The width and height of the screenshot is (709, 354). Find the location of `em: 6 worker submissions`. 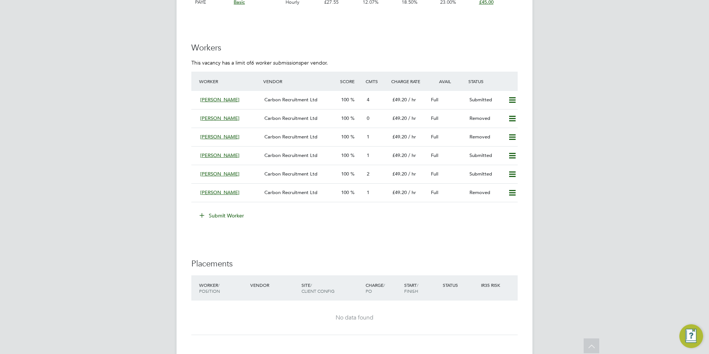

em: 6 worker submissions is located at coordinates (276, 63).